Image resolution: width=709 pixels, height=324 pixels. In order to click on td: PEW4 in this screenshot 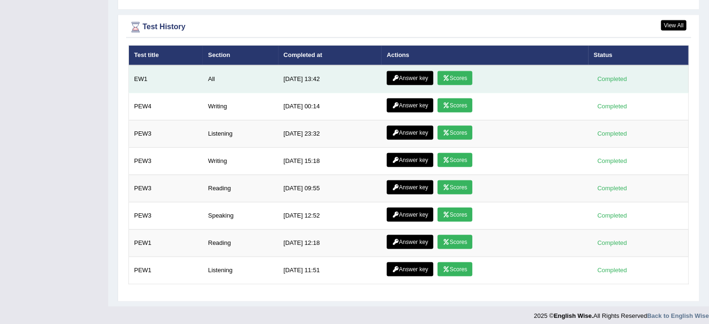, I will do `click(166, 106)`.